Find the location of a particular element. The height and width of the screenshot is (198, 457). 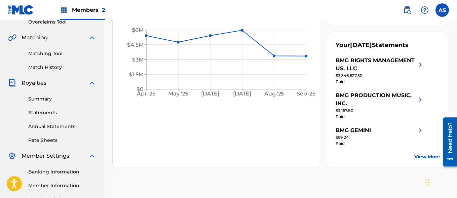

a: BMG RIGHTS MANAGEMENT US, LLCright chevron icon$3,346,627.50Paid is located at coordinates (380, 71).